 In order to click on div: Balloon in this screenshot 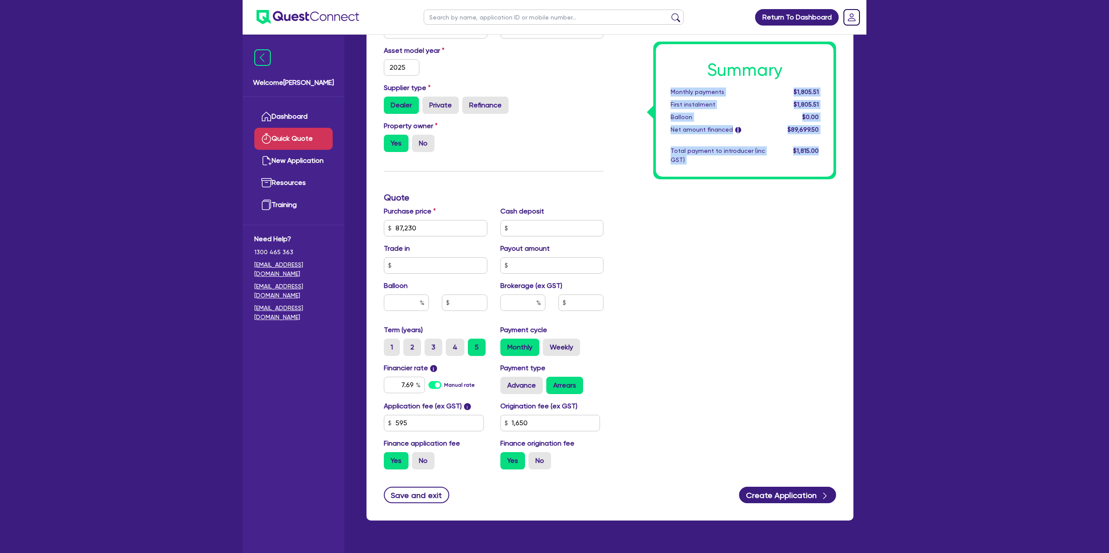, I will do `click(718, 117)`.